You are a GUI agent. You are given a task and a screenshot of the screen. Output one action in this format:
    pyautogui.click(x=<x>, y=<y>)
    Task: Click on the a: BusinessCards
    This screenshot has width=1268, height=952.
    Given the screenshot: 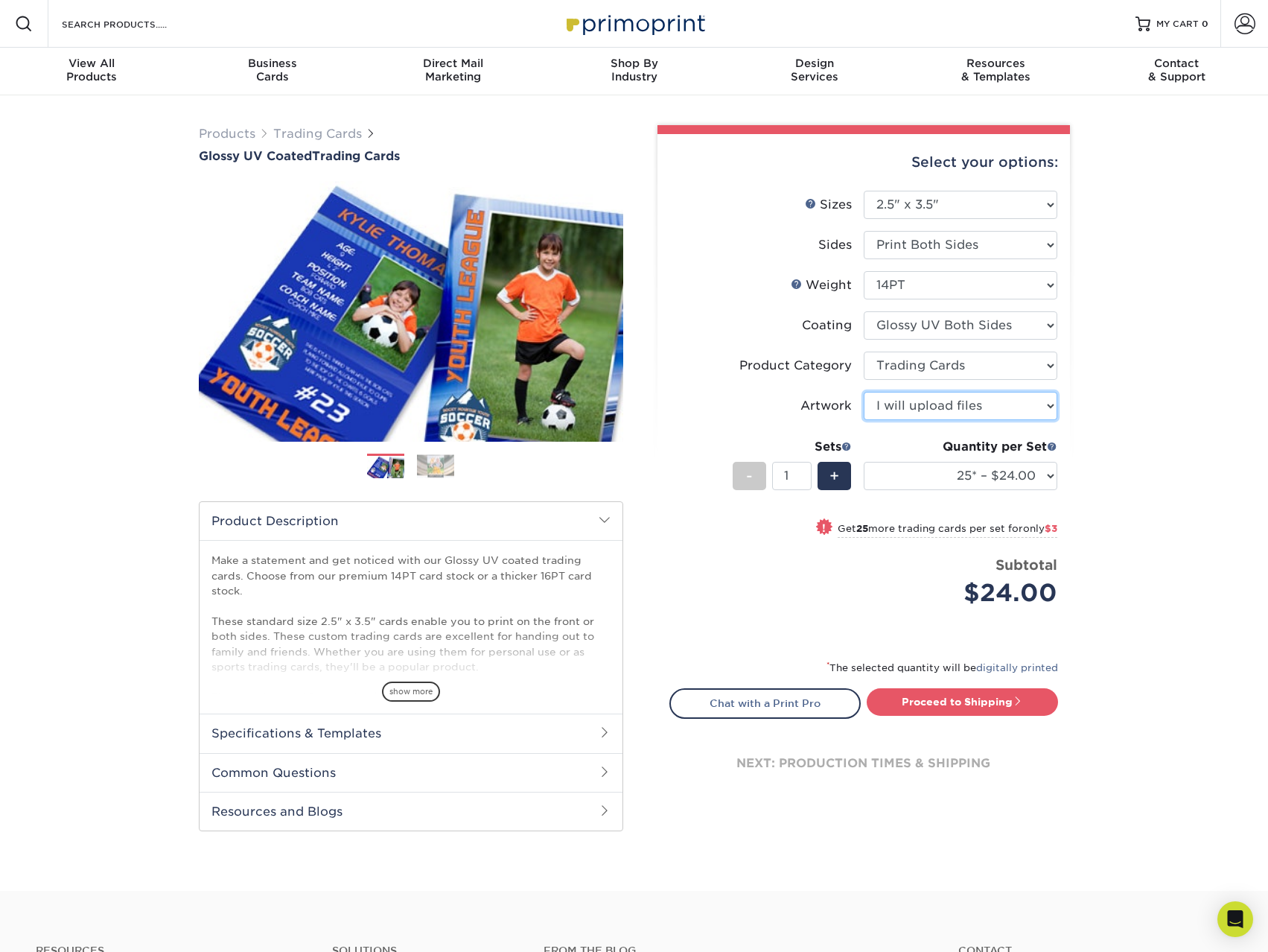 What is the action you would take?
    pyautogui.click(x=272, y=71)
    